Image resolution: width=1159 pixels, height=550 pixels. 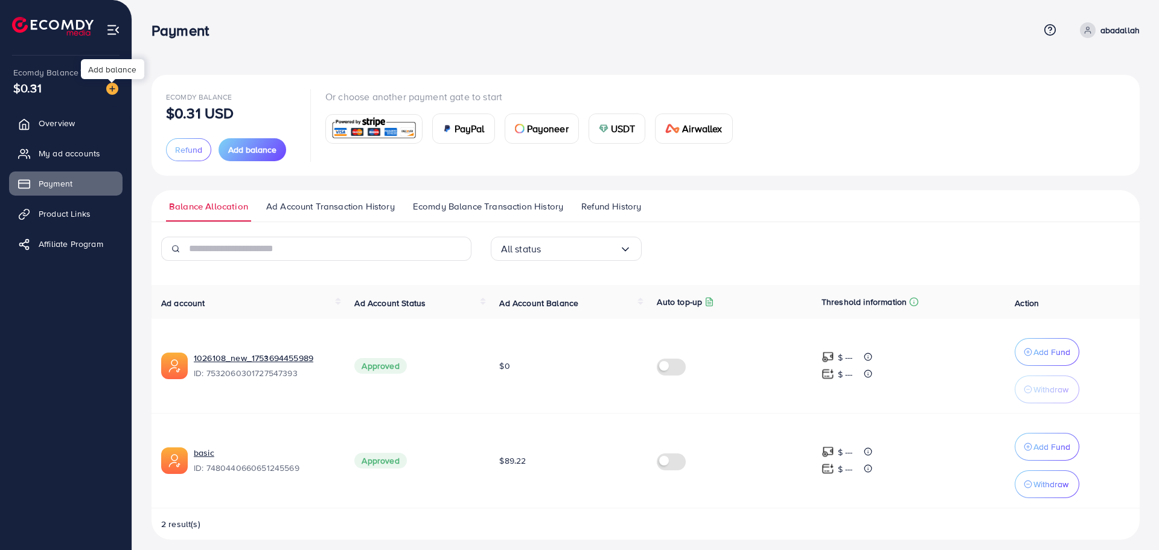 What do you see at coordinates (204, 453) in the screenshot?
I see `a: basic` at bounding box center [204, 453].